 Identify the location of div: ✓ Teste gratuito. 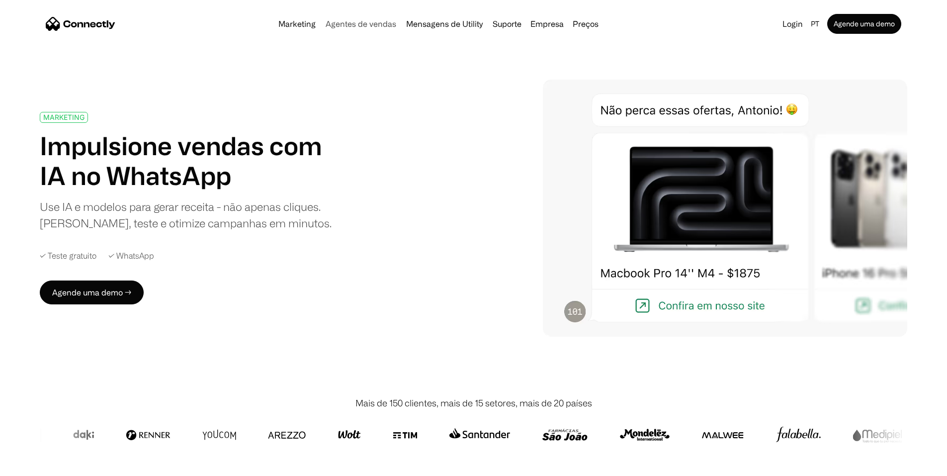
(68, 255).